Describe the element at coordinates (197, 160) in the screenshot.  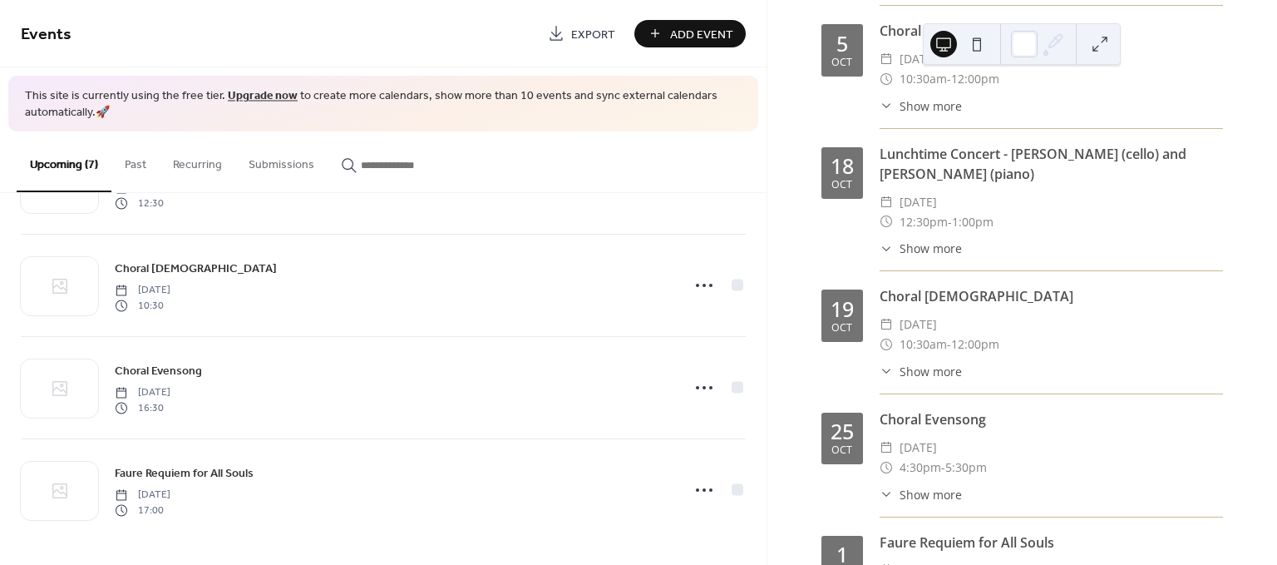
I see `button: Recurring` at that location.